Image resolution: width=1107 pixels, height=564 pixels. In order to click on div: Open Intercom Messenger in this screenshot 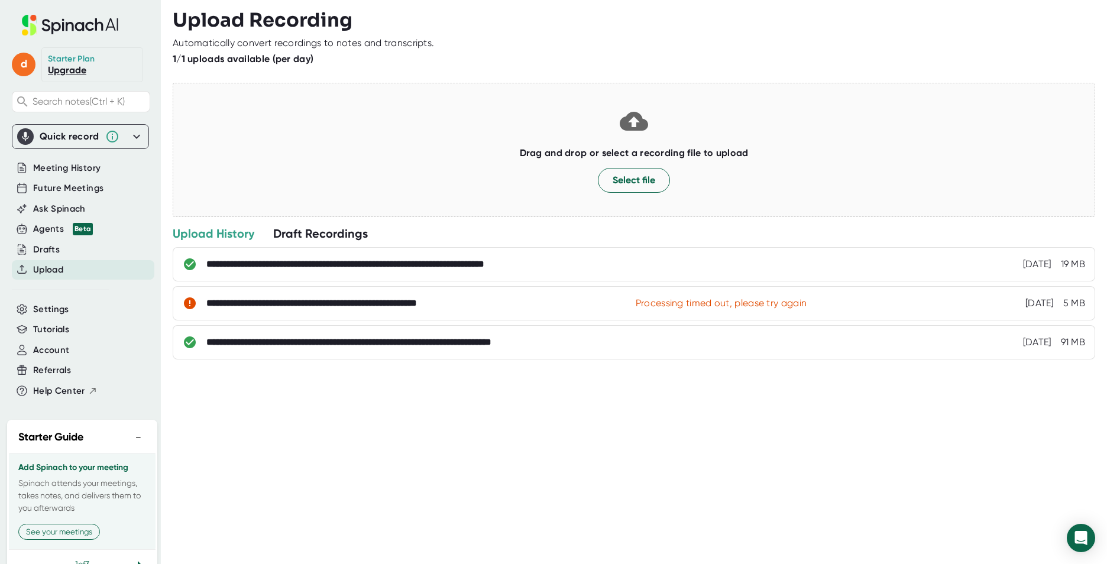, I will do `click(1081, 538)`.